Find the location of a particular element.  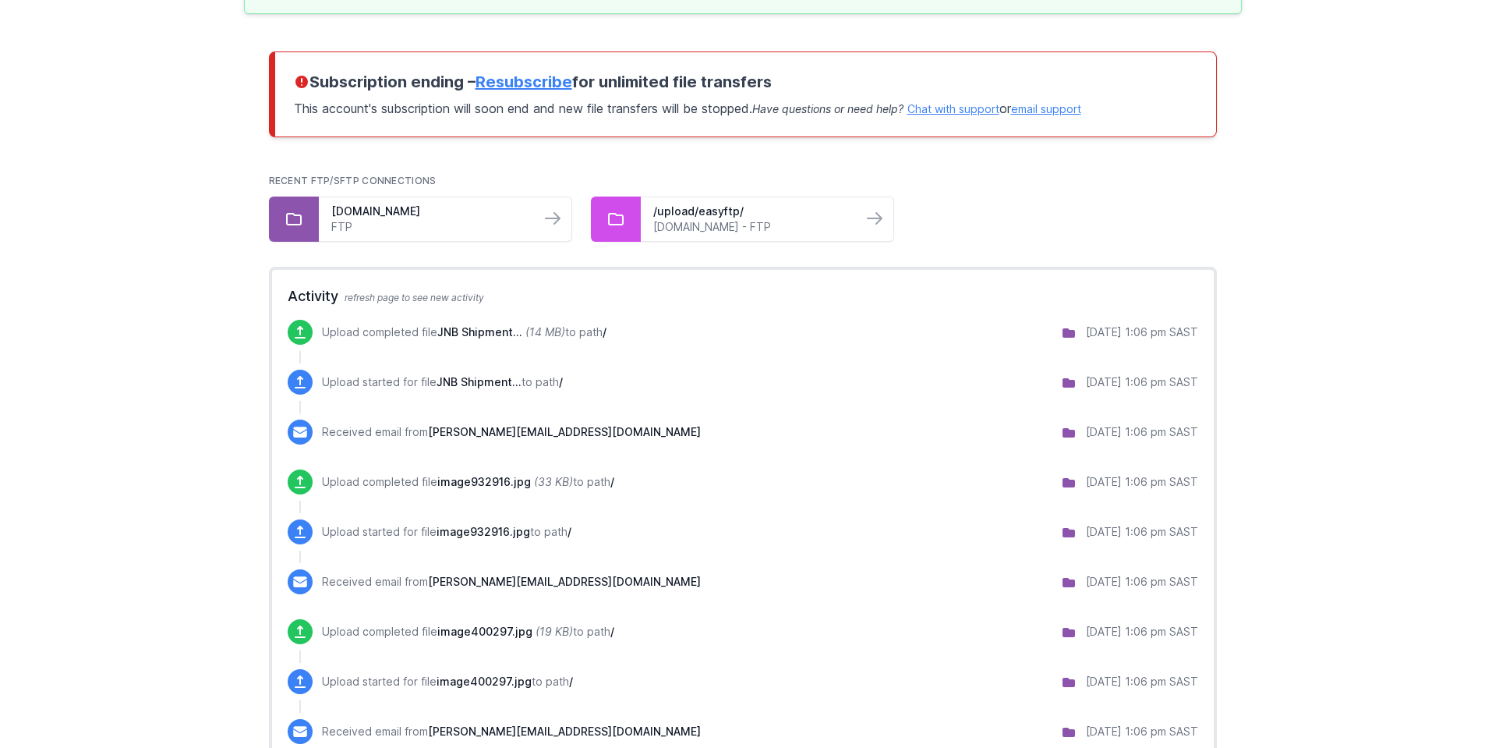

a: FTP is located at coordinates (430, 227).